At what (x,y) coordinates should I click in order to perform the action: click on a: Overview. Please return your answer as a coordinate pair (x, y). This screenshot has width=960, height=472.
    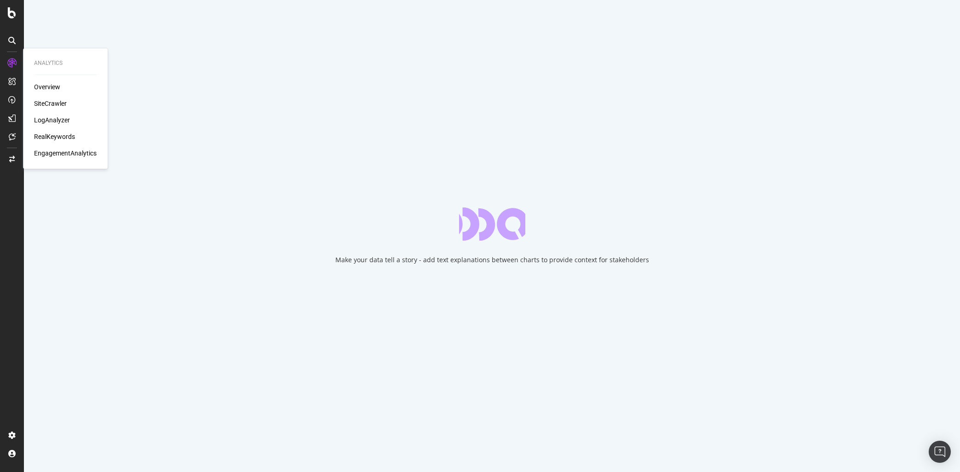
    Looking at the image, I should click on (47, 87).